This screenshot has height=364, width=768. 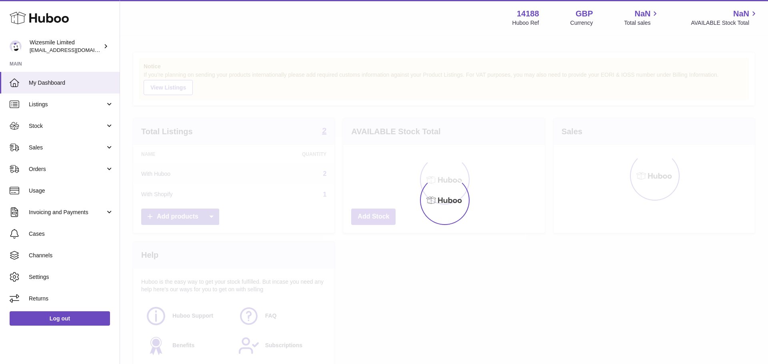 I want to click on span: Cases, so click(x=71, y=234).